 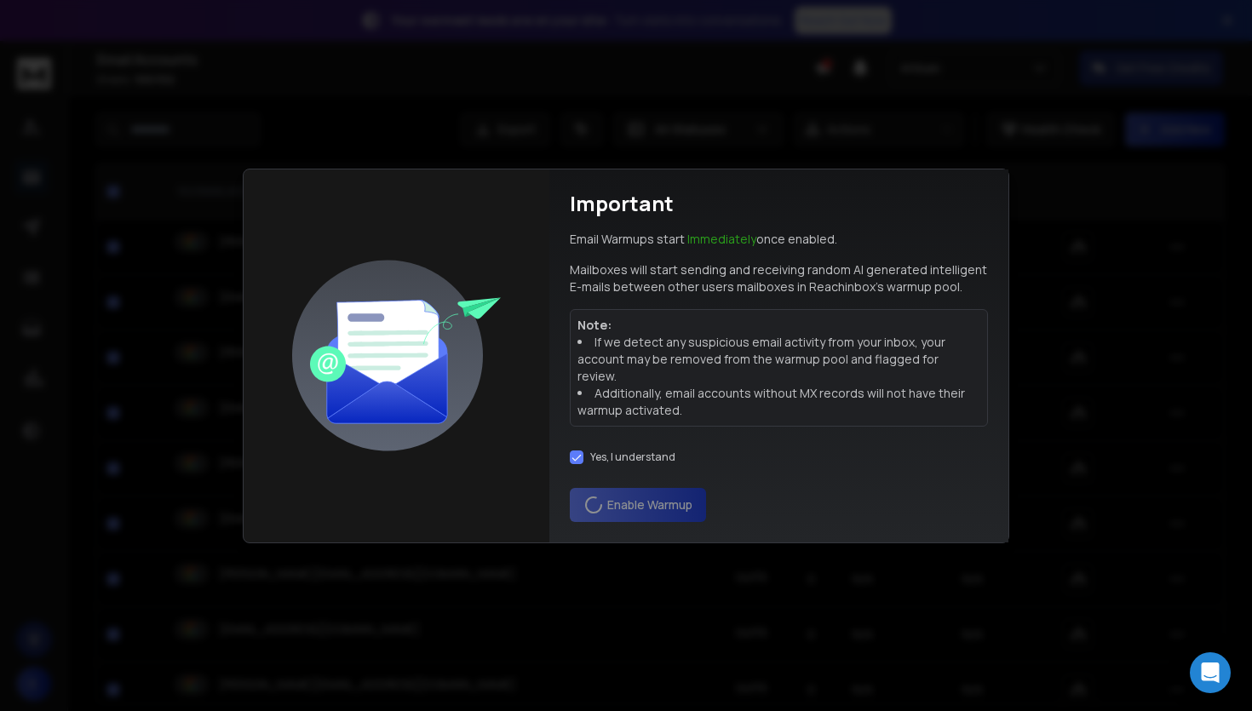 I want to click on p: Note:, so click(x=778, y=325).